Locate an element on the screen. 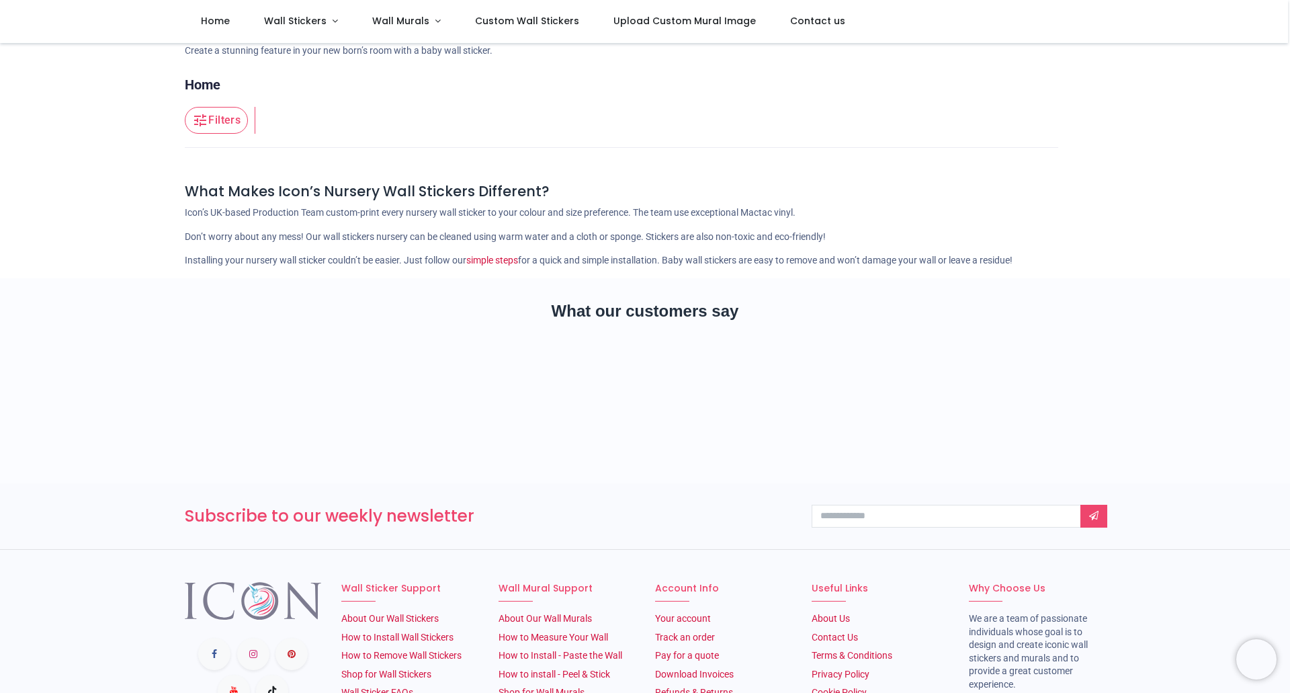 This screenshot has width=1290, height=693. span: Contact us is located at coordinates (818, 21).